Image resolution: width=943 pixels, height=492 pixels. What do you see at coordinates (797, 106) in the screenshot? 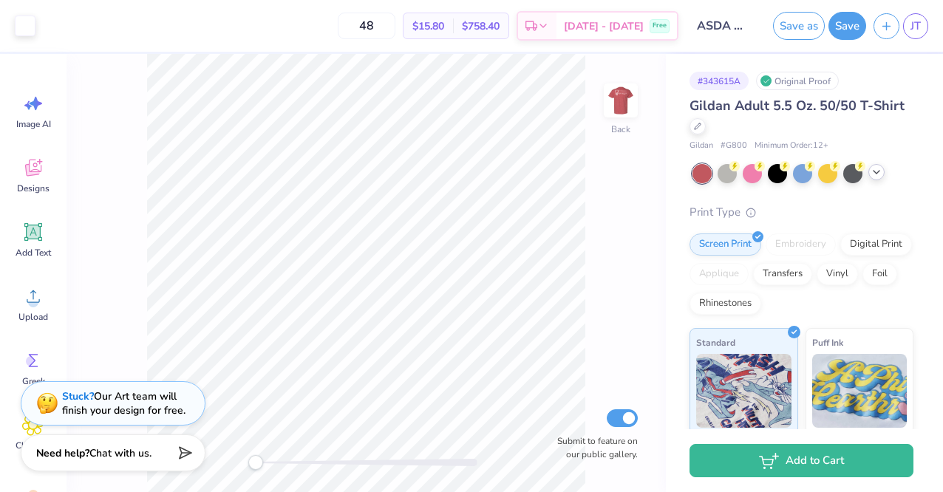
I see `span: Gildan Adult 5.5 Oz. 50/50 T-Shirt` at bounding box center [797, 106].